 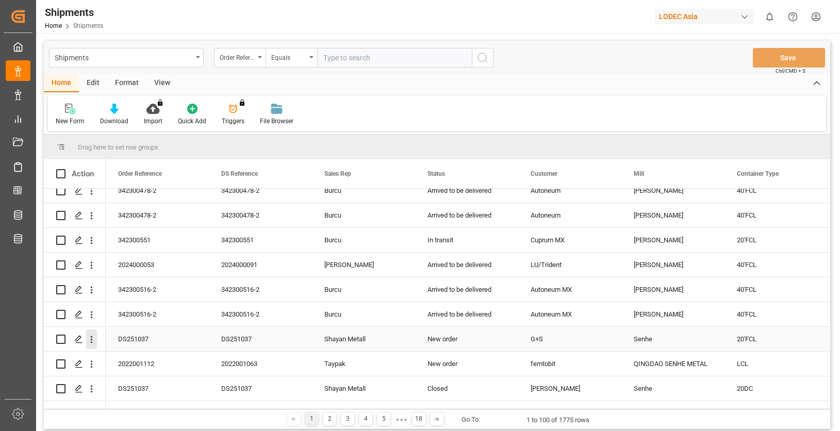 I want to click on span: Order Reference, so click(x=140, y=174).